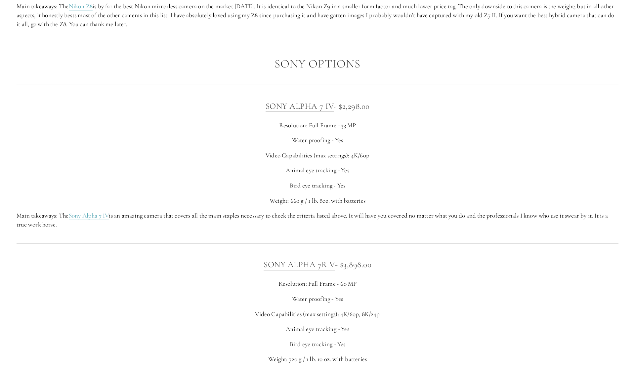  I want to click on p: Resolution: Full Frame - 60 MP, so click(318, 284).